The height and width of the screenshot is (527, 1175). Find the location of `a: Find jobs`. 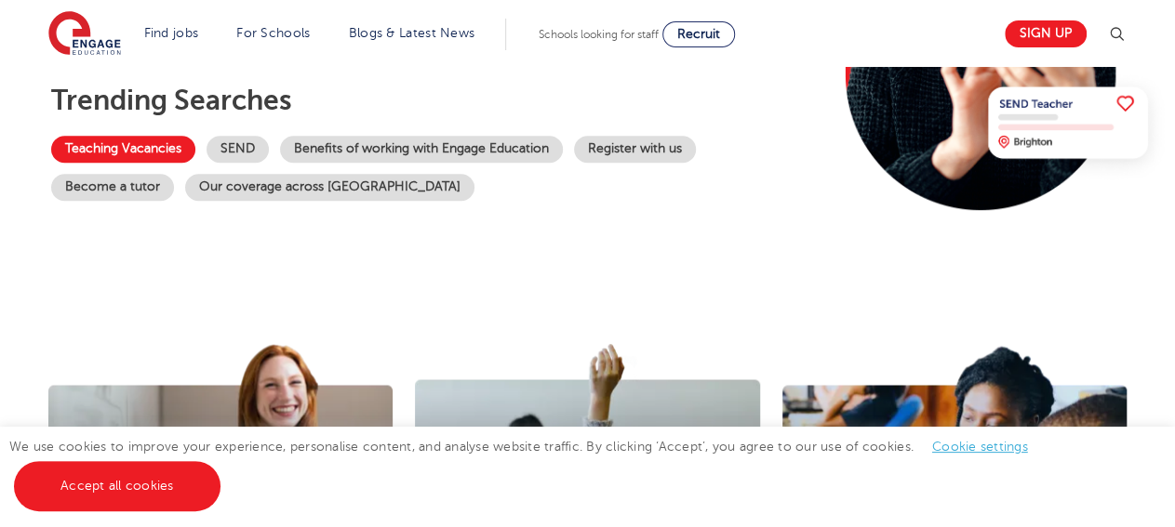

a: Find jobs is located at coordinates (171, 33).